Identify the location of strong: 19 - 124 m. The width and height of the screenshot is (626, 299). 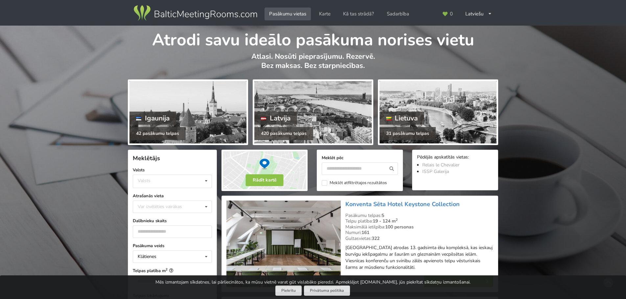
(385, 221).